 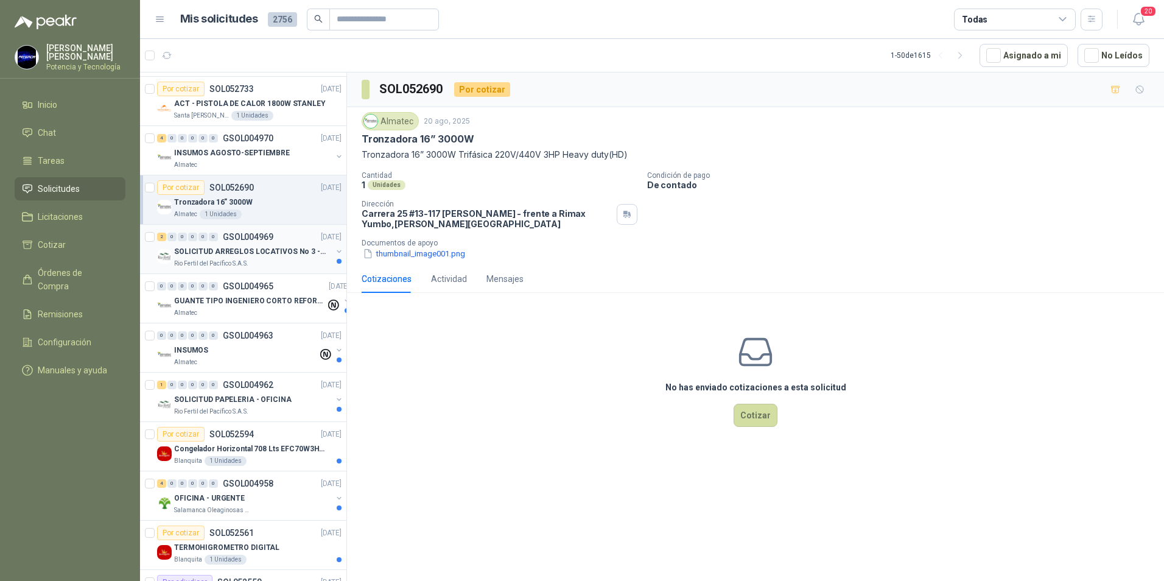 What do you see at coordinates (70, 314) in the screenshot?
I see `a: Remisiones` at bounding box center [70, 314].